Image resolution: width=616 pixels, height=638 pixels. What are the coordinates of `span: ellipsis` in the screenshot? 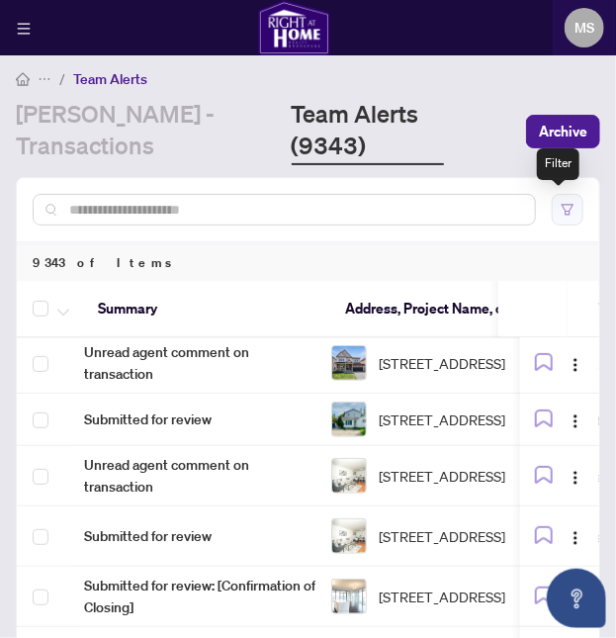 It's located at (45, 79).